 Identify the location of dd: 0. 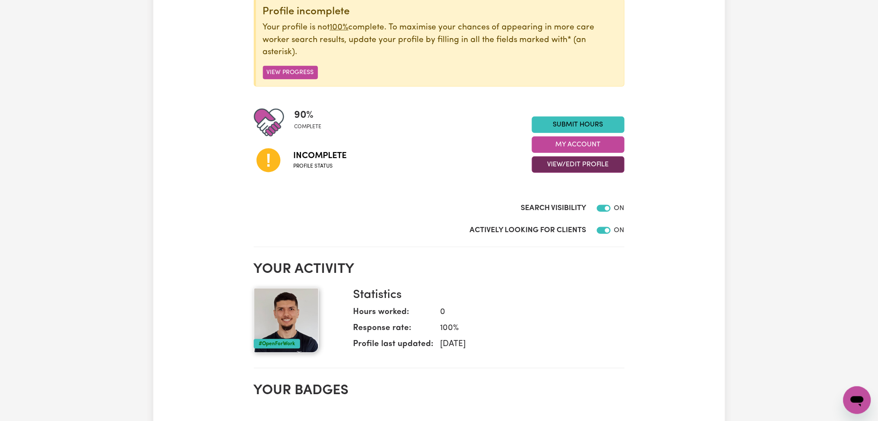
(526, 312).